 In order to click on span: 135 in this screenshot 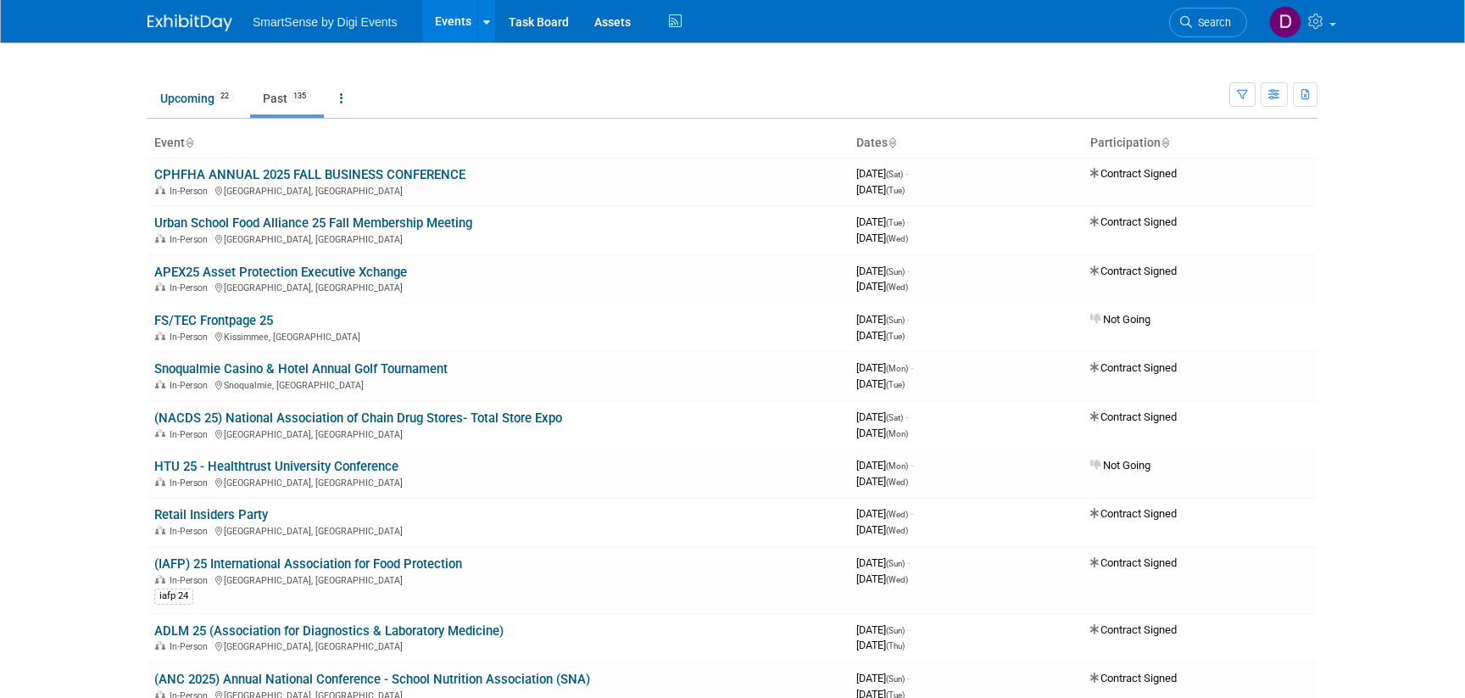, I will do `click(299, 96)`.